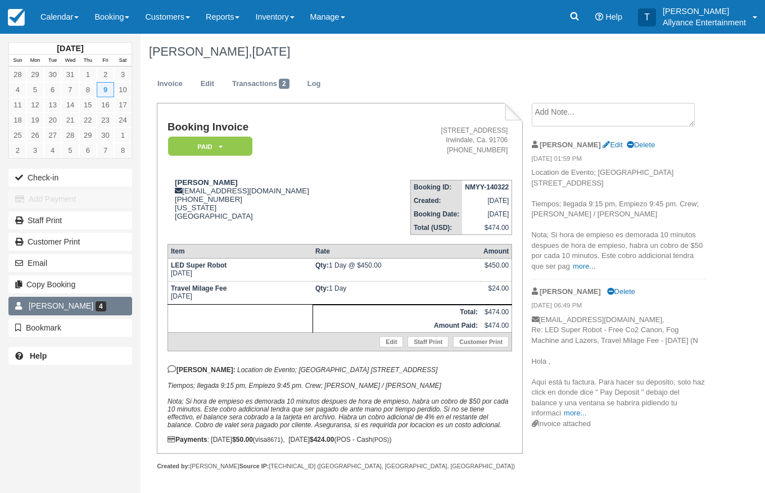 The image size is (765, 493). I want to click on small: (POS), so click(380, 439).